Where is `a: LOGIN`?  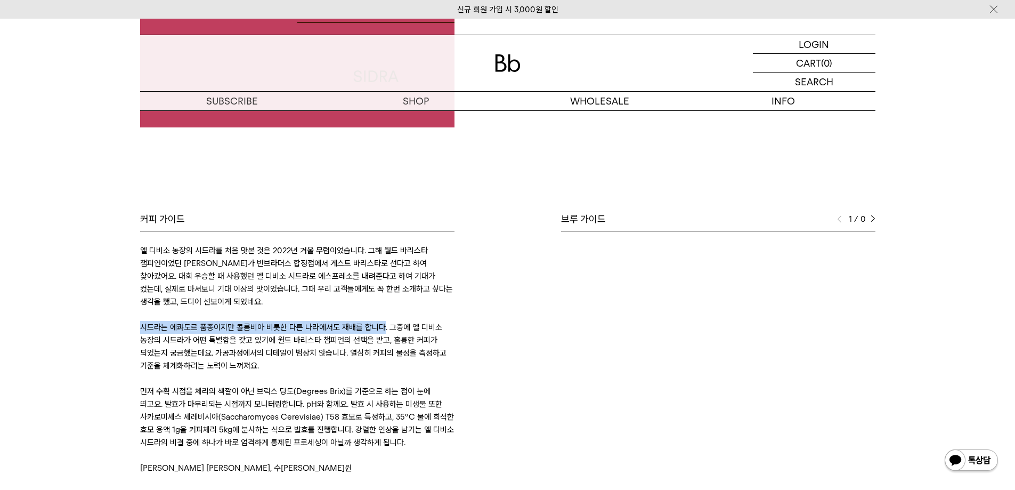 a: LOGIN is located at coordinates (814, 44).